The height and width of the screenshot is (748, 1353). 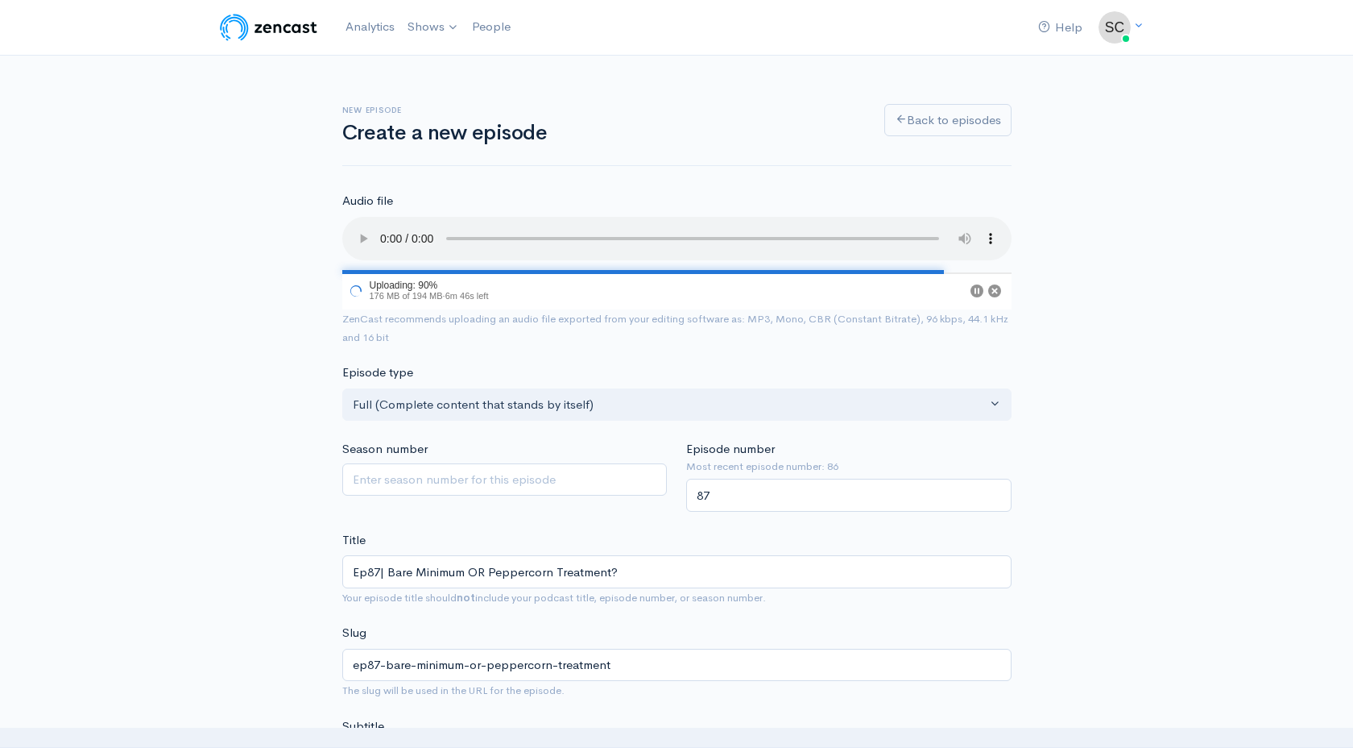 What do you see at coordinates (417, 291) in the screenshot?
I see `div: Uploading` at bounding box center [417, 291].